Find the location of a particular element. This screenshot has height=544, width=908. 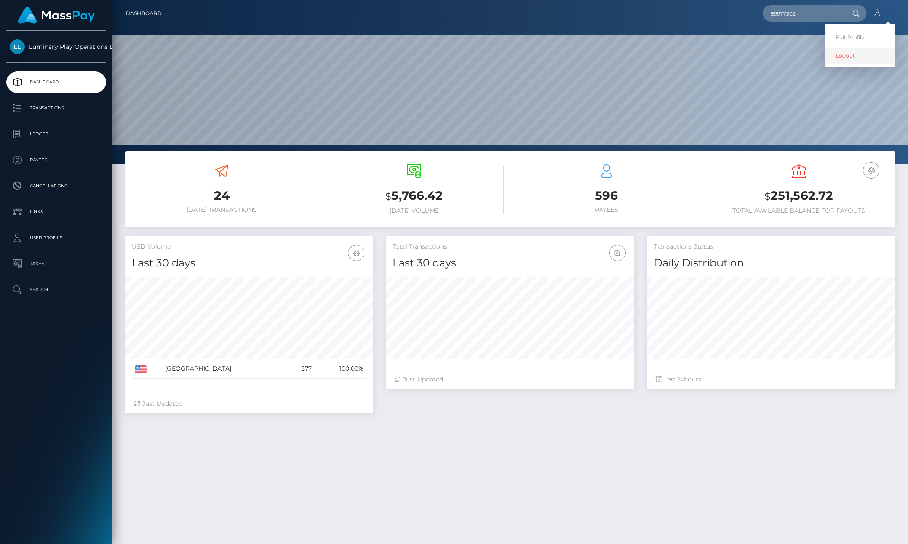

h4: Daily Distribution is located at coordinates (771, 263).